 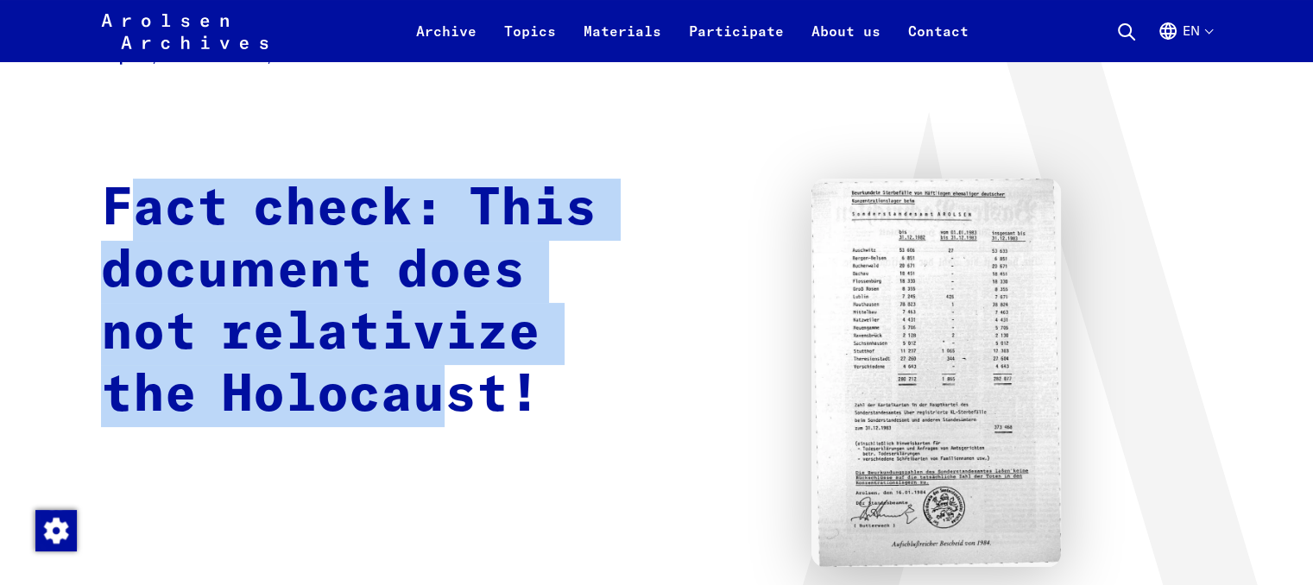 I want to click on a: Materials, so click(x=623, y=41).